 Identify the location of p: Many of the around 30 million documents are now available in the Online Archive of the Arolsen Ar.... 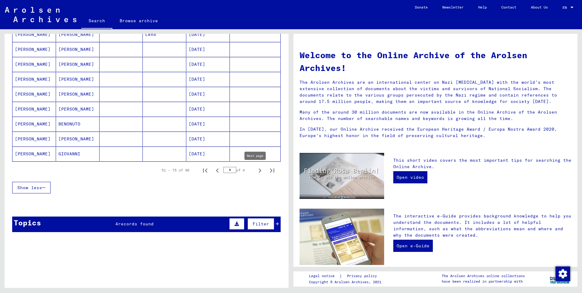
(436, 115).